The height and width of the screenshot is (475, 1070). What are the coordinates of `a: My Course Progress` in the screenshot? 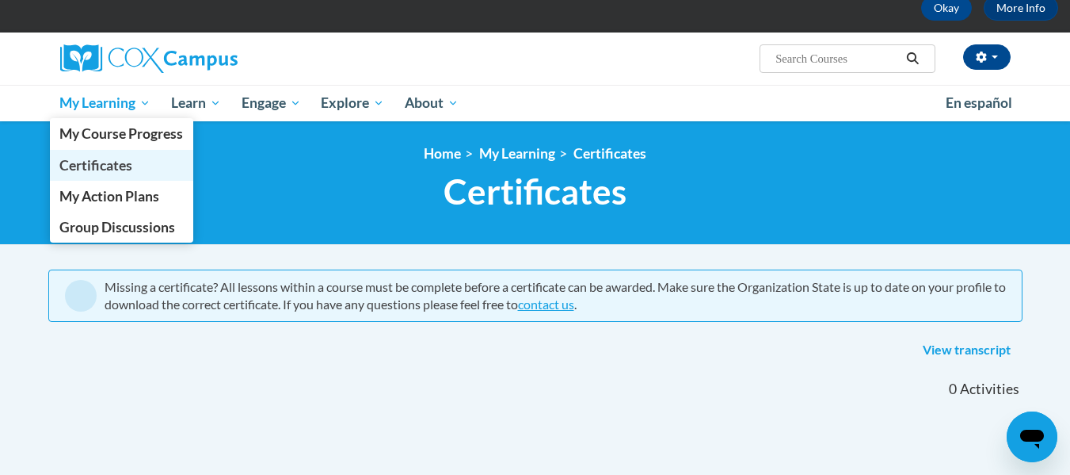 It's located at (122, 133).